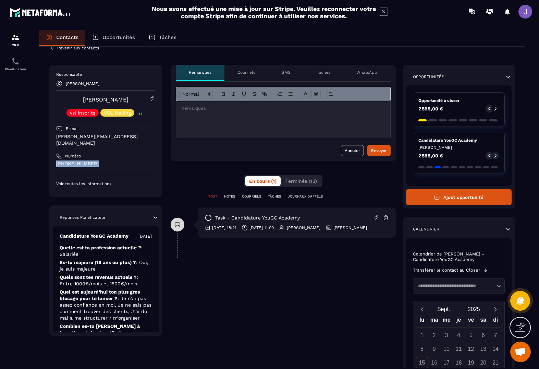 This screenshot has width=539, height=369. I want to click on p: SMS, so click(286, 72).